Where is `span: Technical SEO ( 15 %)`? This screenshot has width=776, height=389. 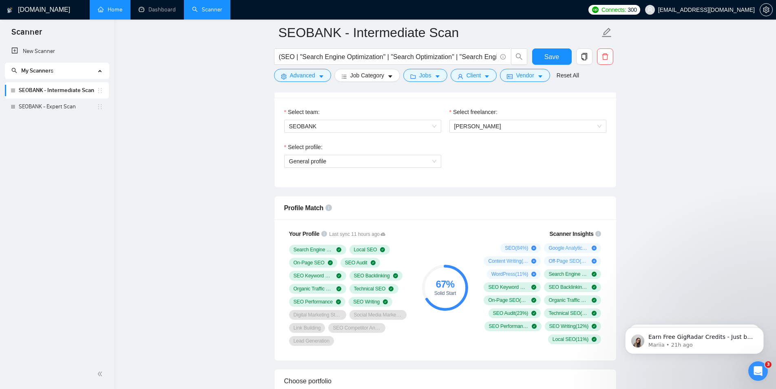
span: Technical SEO ( 15 %) is located at coordinates (568, 313).